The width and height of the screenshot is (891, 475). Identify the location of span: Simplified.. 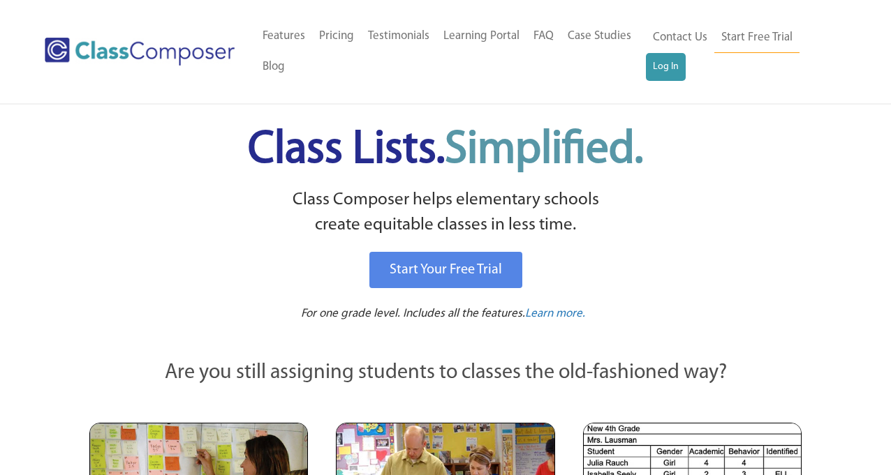
(544, 150).